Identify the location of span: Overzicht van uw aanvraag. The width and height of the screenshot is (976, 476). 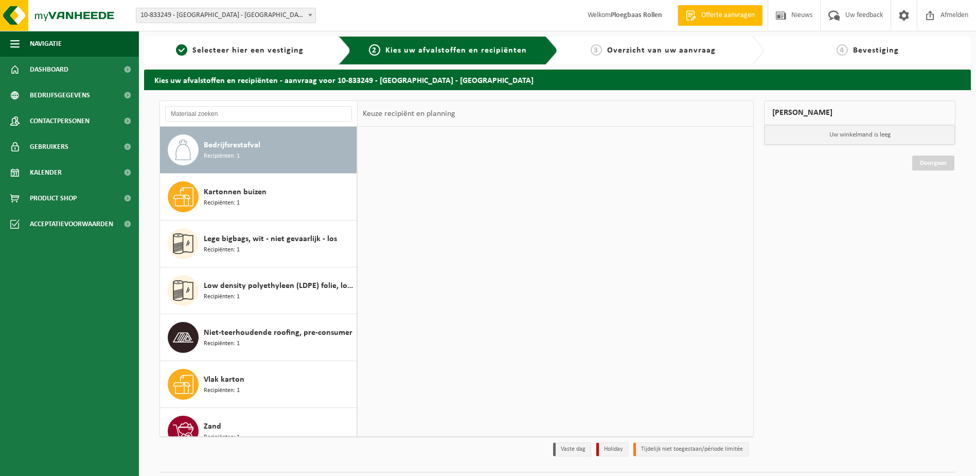
(661, 50).